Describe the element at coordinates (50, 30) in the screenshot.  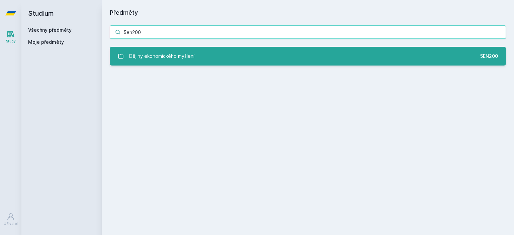
I see `a: Všechny předměty` at that location.